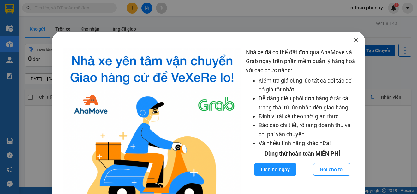 This screenshot has width=417, height=194. I want to click on span: Liên hệ ngay, so click(276, 170).